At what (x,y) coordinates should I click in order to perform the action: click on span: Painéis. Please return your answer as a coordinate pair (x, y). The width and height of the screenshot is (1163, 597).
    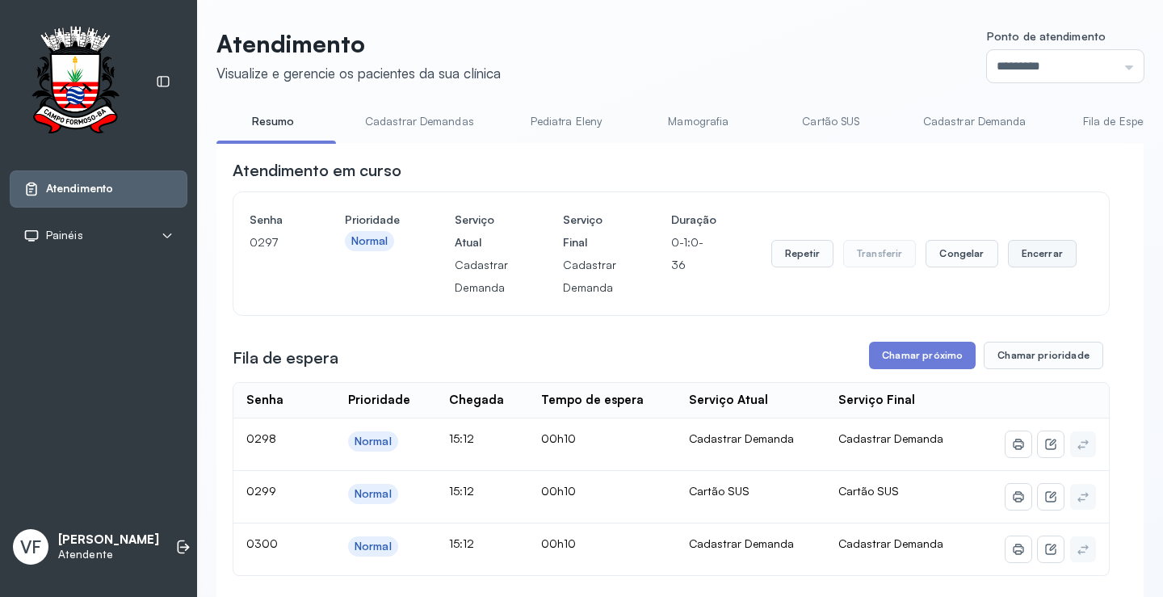
    Looking at the image, I should click on (65, 235).